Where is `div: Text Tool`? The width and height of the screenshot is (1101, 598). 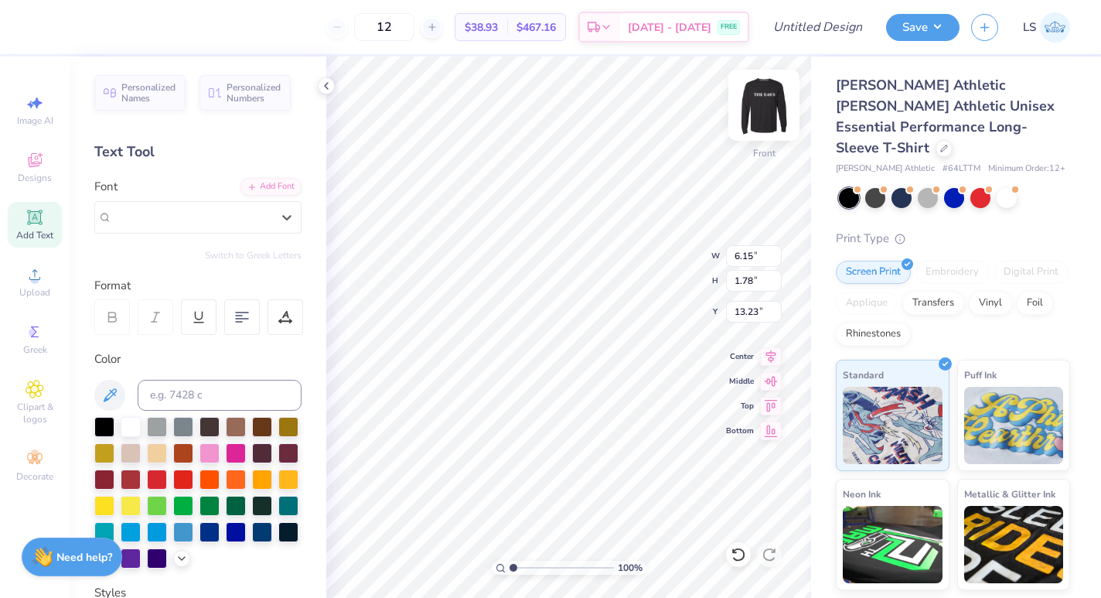 div: Text Tool is located at coordinates (198, 152).